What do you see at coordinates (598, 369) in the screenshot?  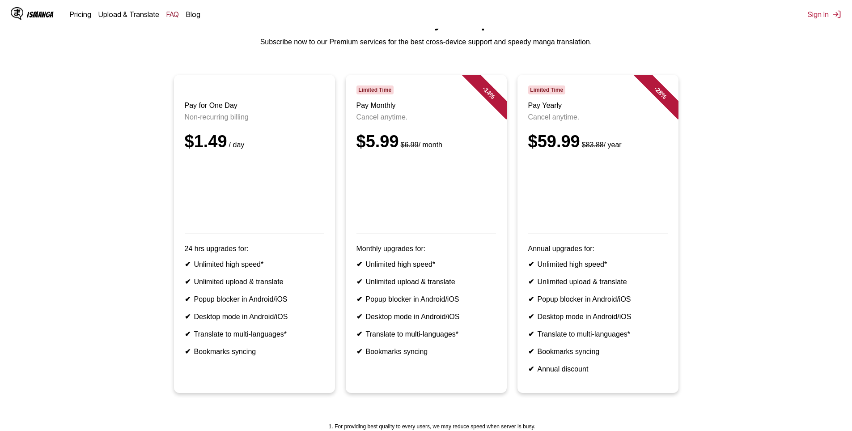 I see `li: Annual discount` at bounding box center [598, 369].